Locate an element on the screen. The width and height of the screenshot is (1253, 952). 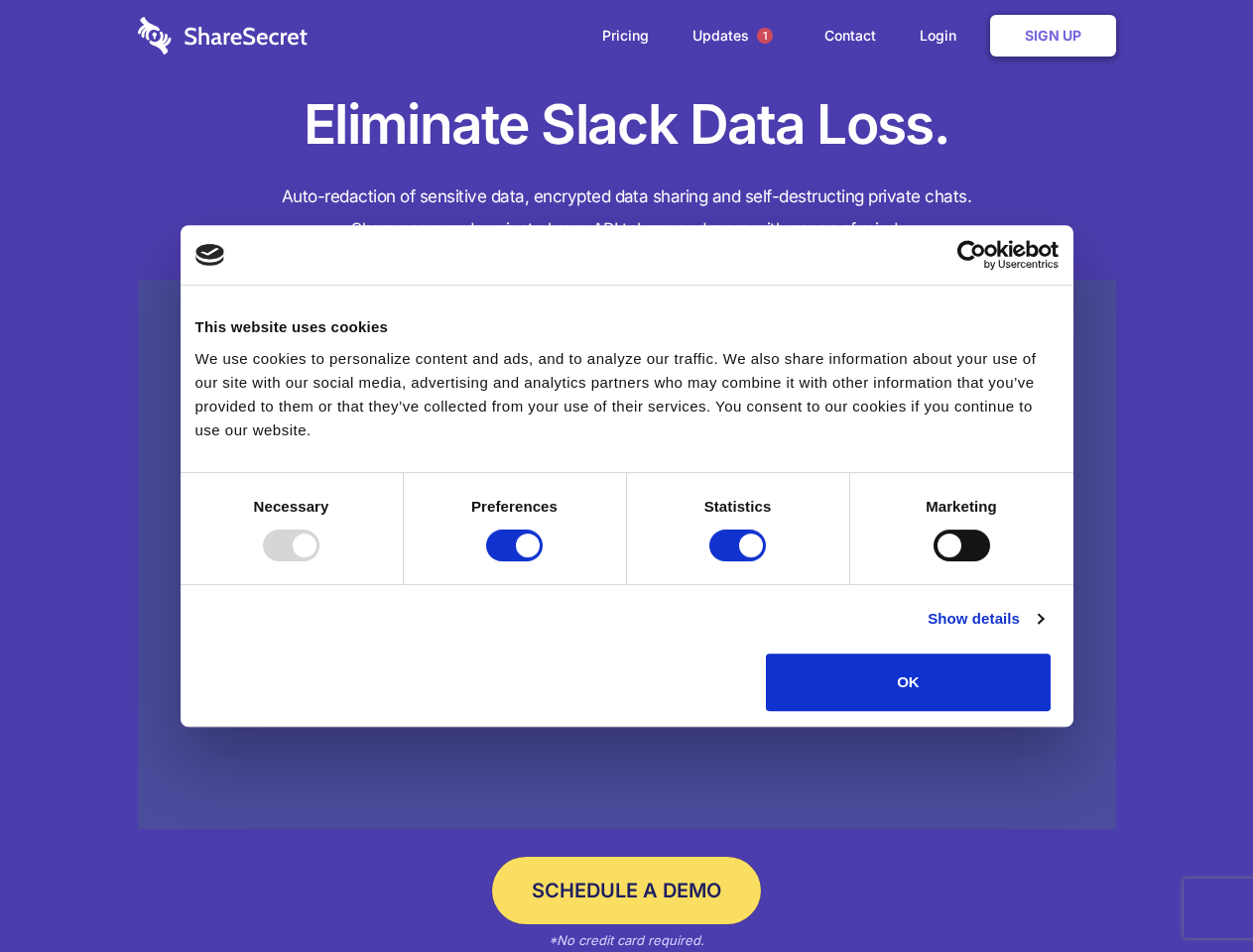
a: Wistia video thumbnail is located at coordinates (626, 554).